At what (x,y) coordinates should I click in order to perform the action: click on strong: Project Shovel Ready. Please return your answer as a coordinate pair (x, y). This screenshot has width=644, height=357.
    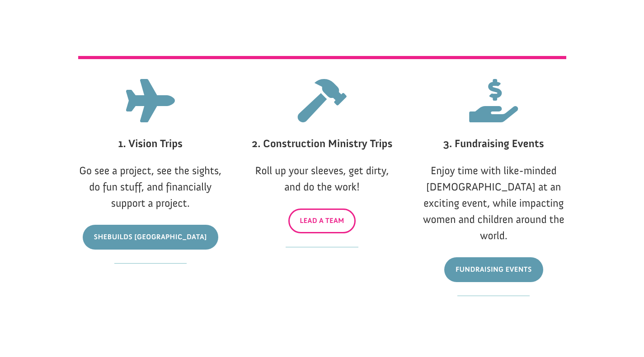
    Looking at the image, I should click on (48, 31).